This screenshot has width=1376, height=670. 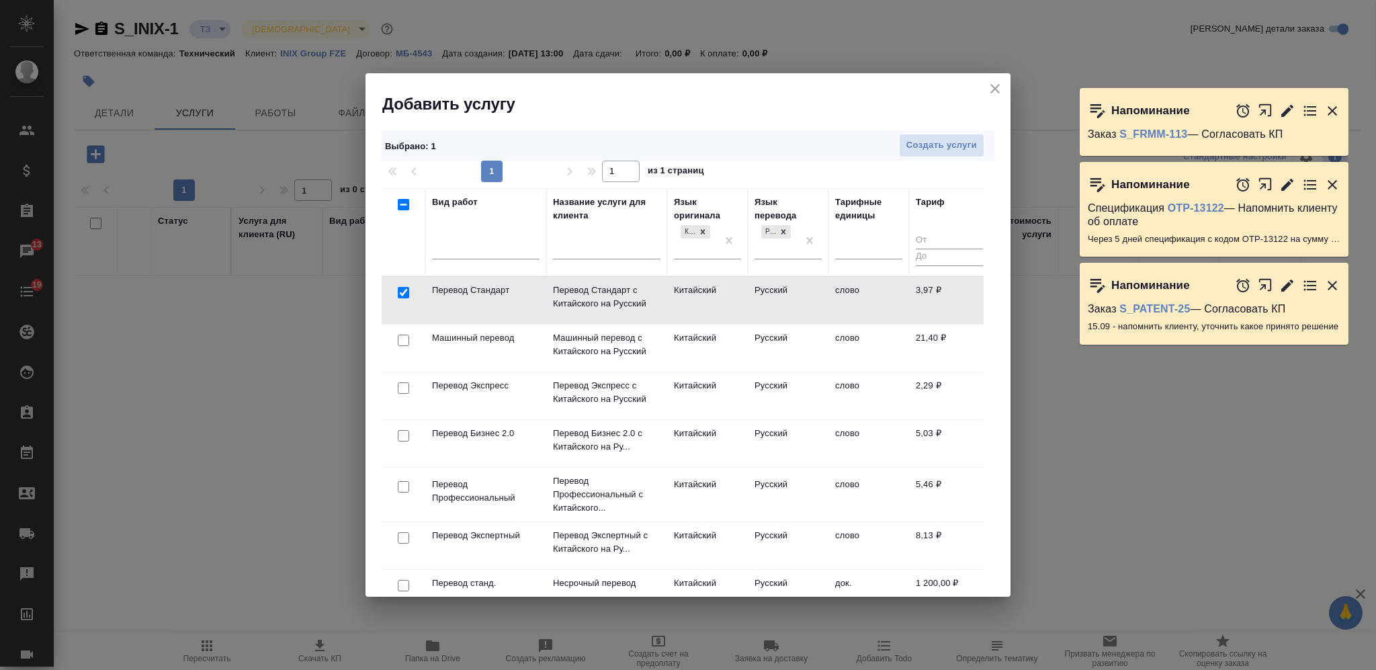 I want to click on div: Язык перевода, so click(x=788, y=209).